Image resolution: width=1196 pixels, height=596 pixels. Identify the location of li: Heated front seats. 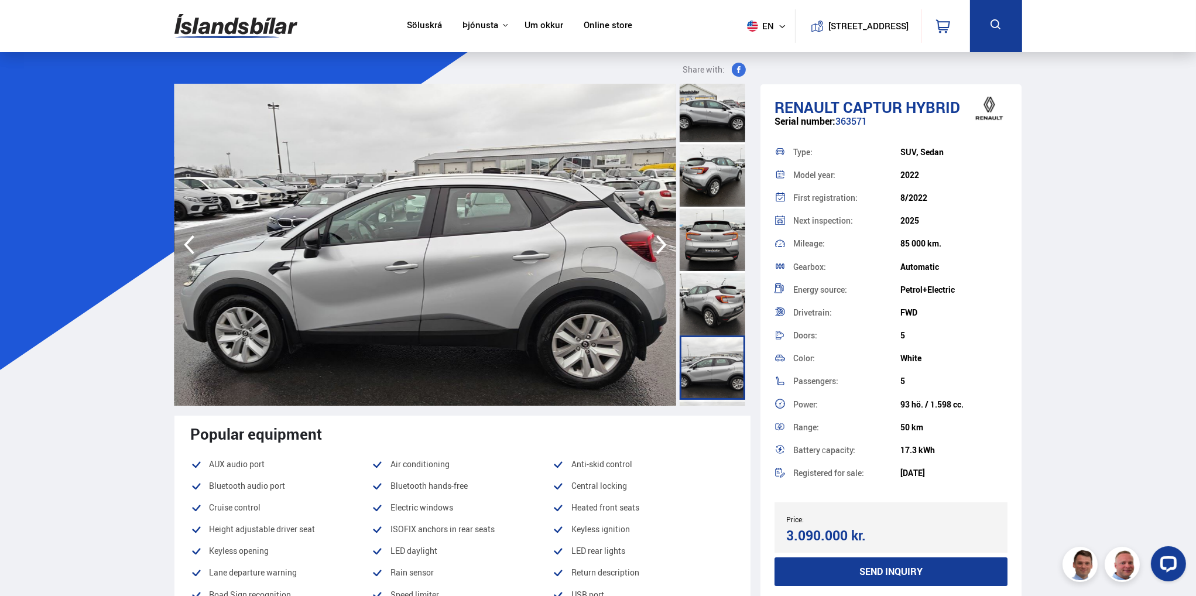
(643, 508).